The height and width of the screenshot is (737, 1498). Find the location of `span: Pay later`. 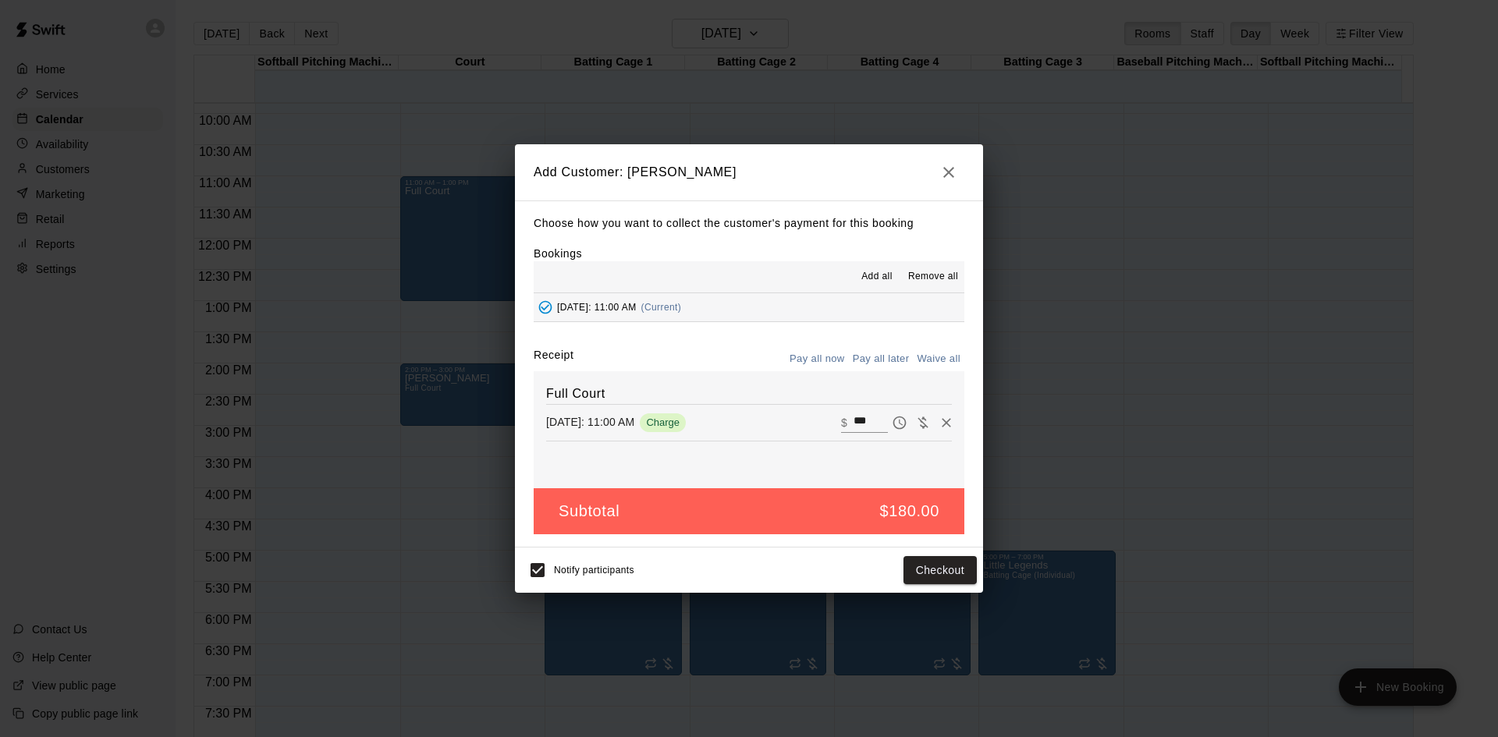

span: Pay later is located at coordinates (900, 421).